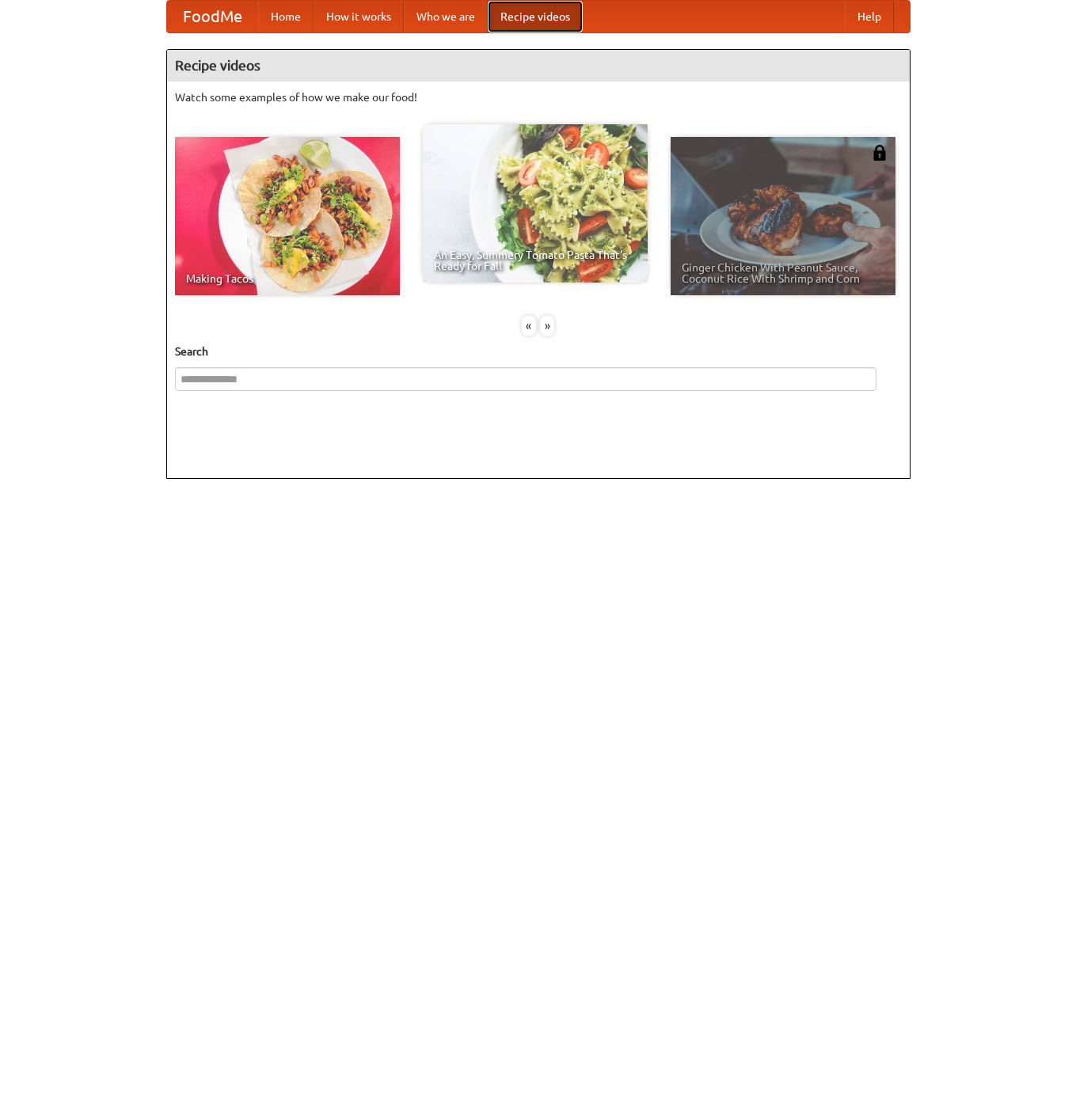  Describe the element at coordinates (538, 66) in the screenshot. I see `h4: Recipe videos` at that location.